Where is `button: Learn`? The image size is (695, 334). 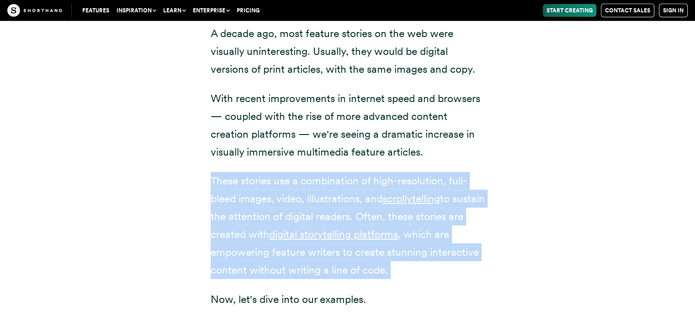 button: Learn is located at coordinates (174, 11).